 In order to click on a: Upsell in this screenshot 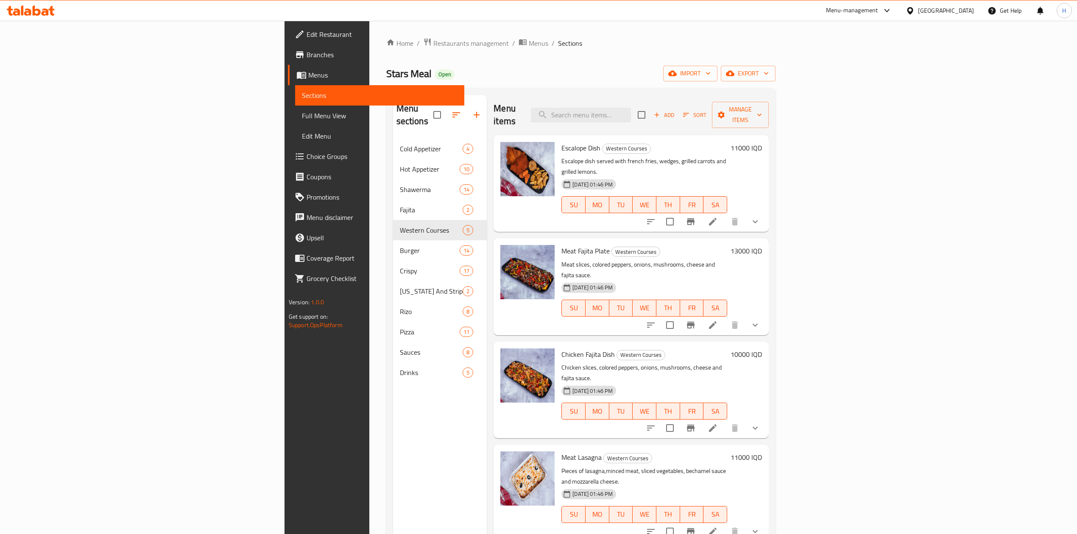, I will do `click(376, 238)`.